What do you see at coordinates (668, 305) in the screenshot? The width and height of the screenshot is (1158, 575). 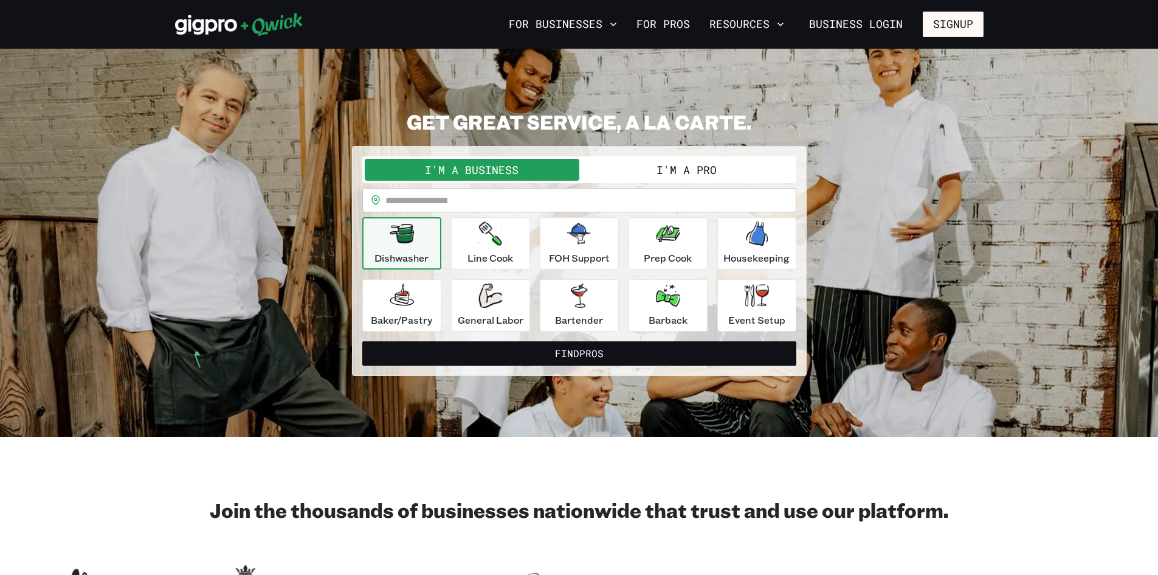 I see `button: Barback` at bounding box center [668, 305].